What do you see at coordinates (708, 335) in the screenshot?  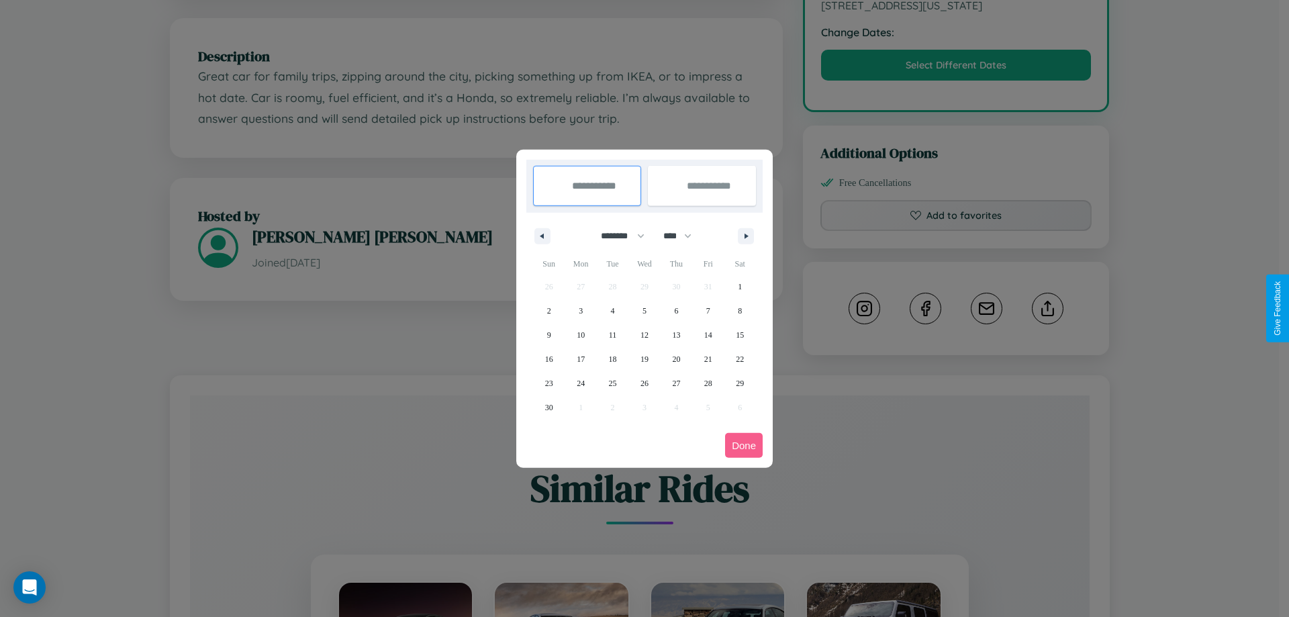 I see `span: 14` at bounding box center [708, 335].